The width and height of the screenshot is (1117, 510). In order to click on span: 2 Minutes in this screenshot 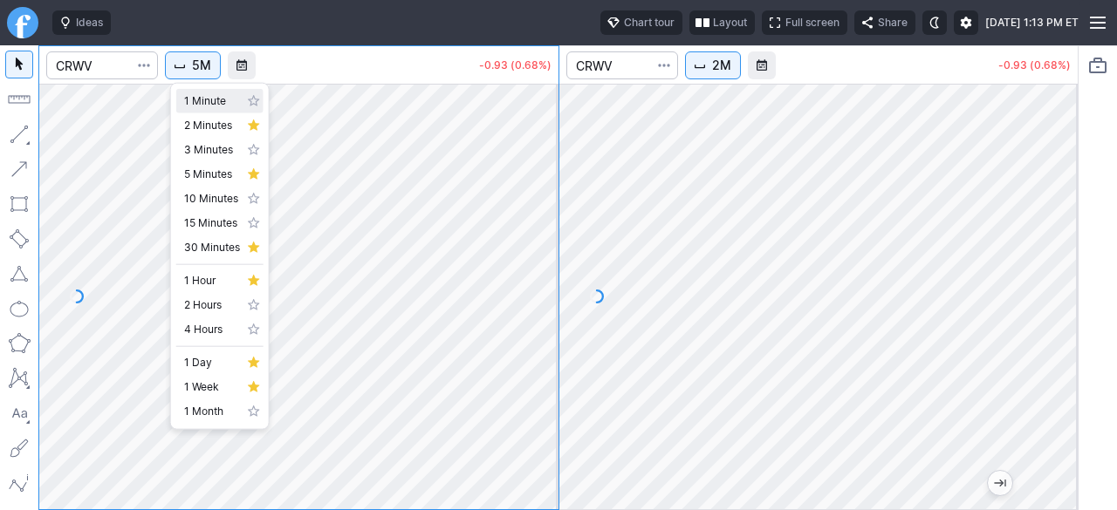, I will do `click(212, 126)`.